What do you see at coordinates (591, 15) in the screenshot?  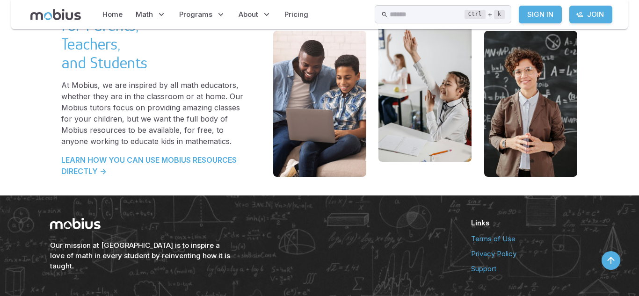 I see `a: Join` at bounding box center [591, 15].